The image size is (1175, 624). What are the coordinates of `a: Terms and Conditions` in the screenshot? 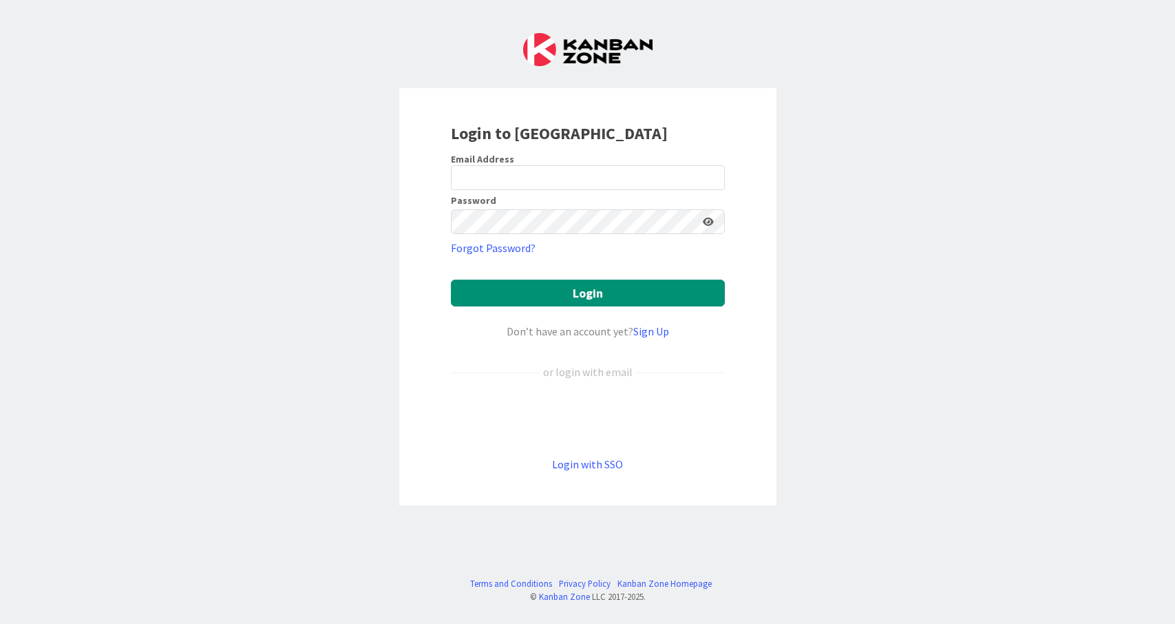 It's located at (511, 583).